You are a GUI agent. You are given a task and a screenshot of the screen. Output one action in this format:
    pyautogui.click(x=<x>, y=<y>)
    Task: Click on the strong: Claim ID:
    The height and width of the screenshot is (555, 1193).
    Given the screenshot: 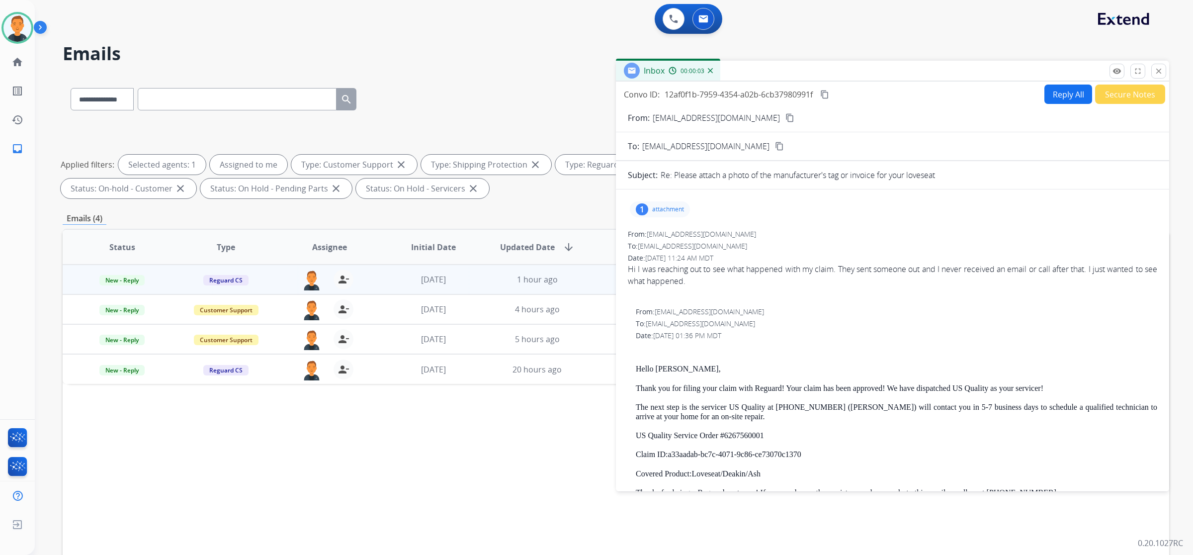 What is the action you would take?
    pyautogui.click(x=652, y=454)
    